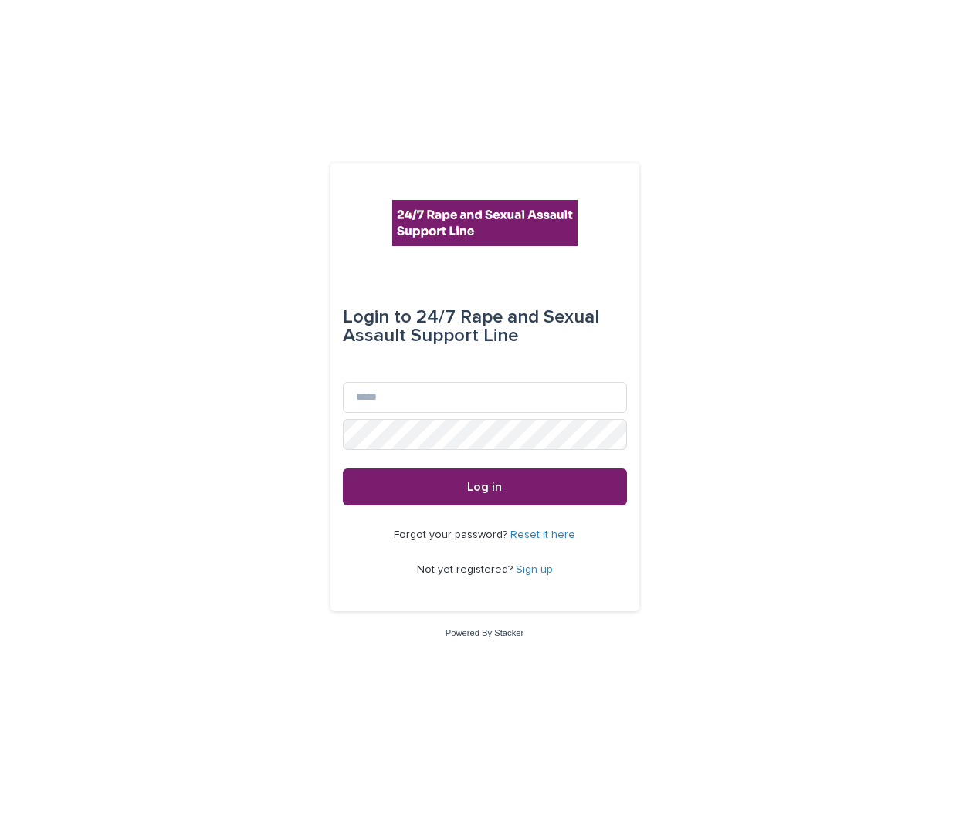 The width and height of the screenshot is (969, 818). Describe the element at coordinates (543, 535) in the screenshot. I see `a: Reset it here` at that location.